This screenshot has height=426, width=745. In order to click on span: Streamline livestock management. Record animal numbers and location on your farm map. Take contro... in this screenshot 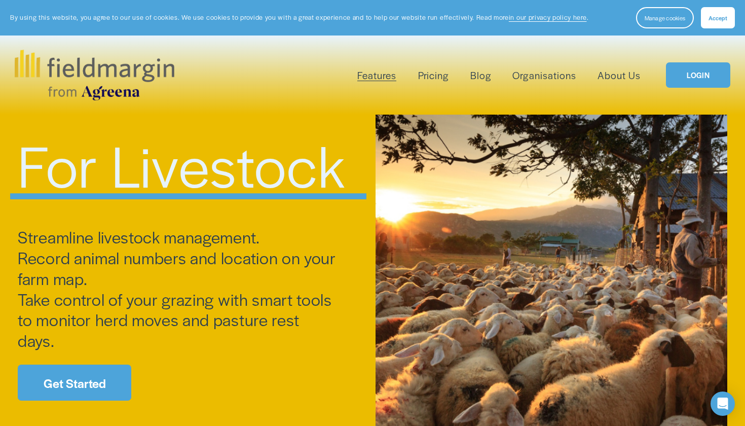, I will do `click(178, 288)`.